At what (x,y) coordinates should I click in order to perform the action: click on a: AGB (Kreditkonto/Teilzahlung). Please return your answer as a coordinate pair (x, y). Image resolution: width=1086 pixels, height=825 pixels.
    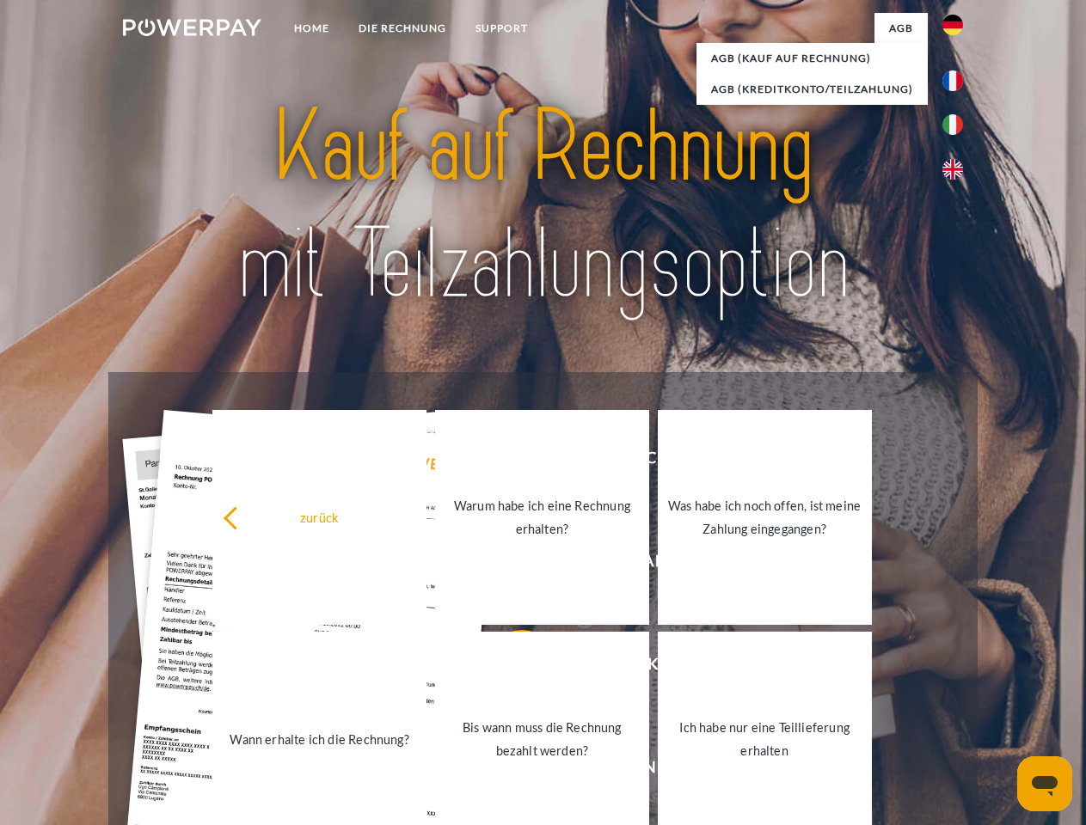
    Looking at the image, I should click on (812, 89).